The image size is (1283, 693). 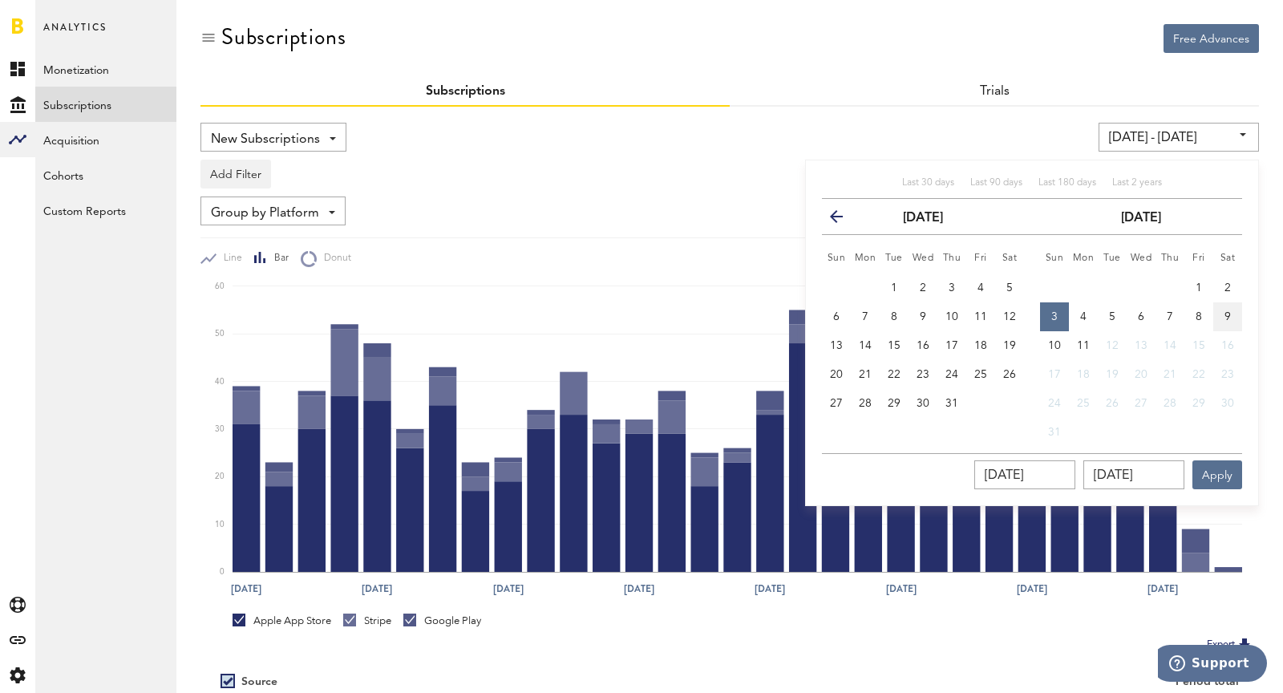 I want to click on a: Cohorts, so click(x=106, y=175).